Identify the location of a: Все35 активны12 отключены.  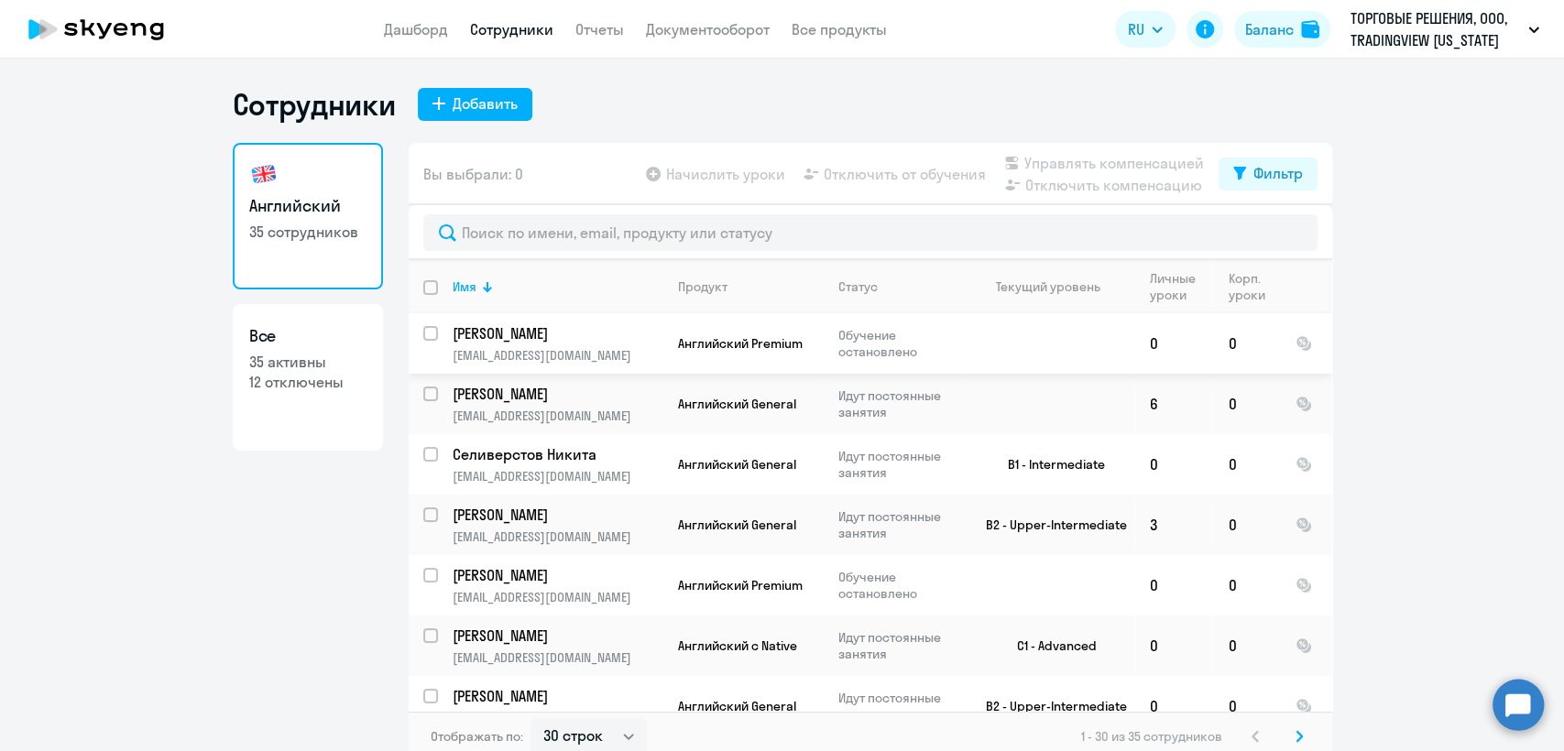
(308, 377).